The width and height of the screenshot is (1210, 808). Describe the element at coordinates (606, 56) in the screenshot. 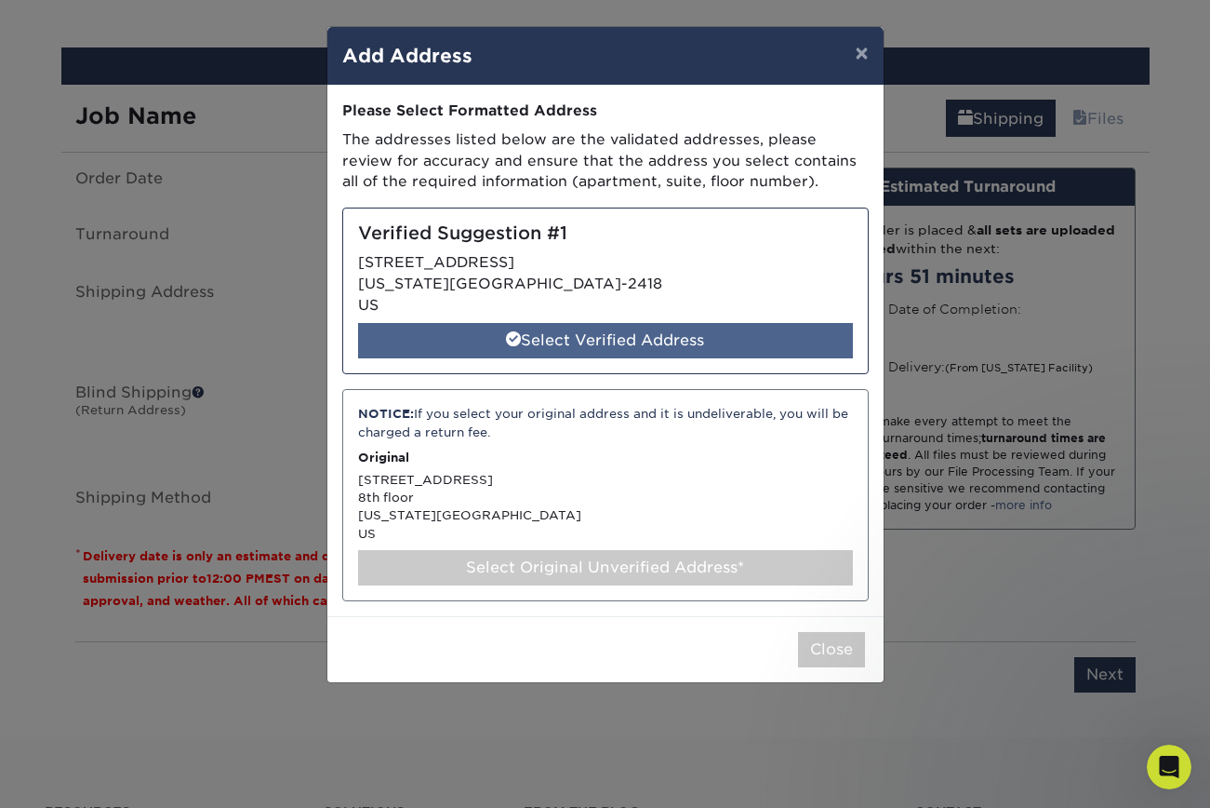

I see `h4: Add Address` at that location.